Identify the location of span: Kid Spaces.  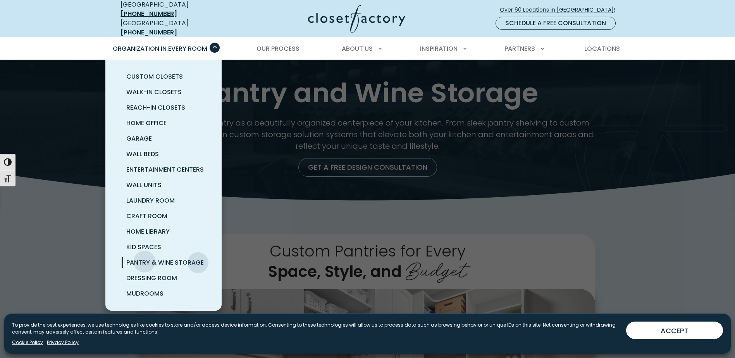
(144, 247).